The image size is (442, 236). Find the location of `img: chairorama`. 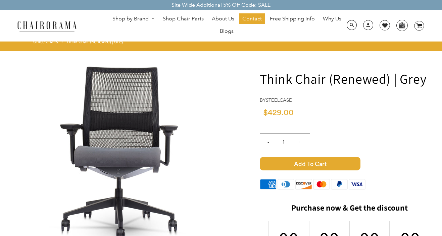

img: chairorama is located at coordinates (47, 26).